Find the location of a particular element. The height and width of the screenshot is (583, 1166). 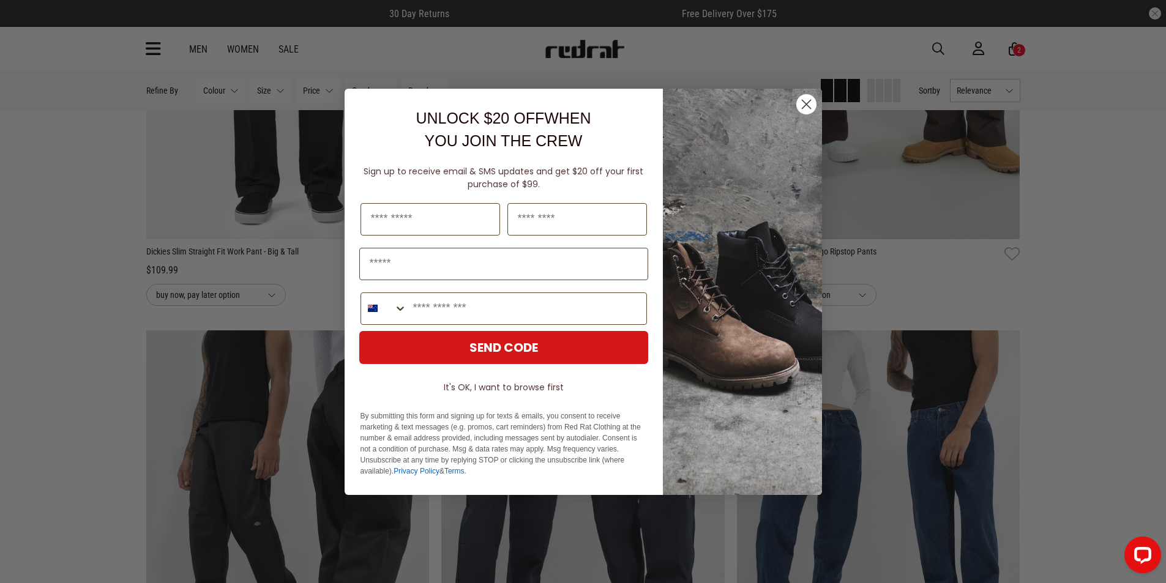

span: YOU JOIN THE CREW is located at coordinates (504, 141).